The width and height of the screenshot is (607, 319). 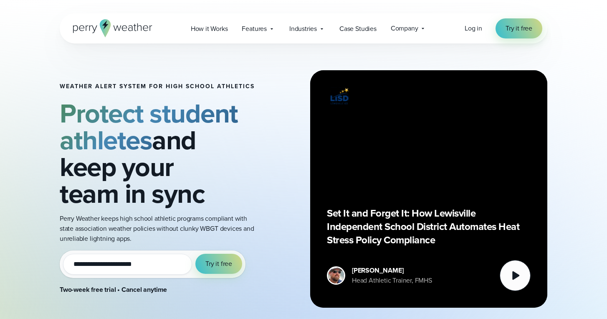 I want to click on a: Log in, so click(x=474, y=28).